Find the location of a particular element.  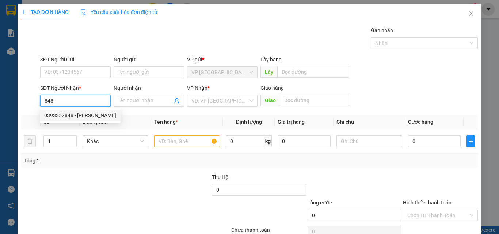

span: Lấy hàng is located at coordinates (271, 60).